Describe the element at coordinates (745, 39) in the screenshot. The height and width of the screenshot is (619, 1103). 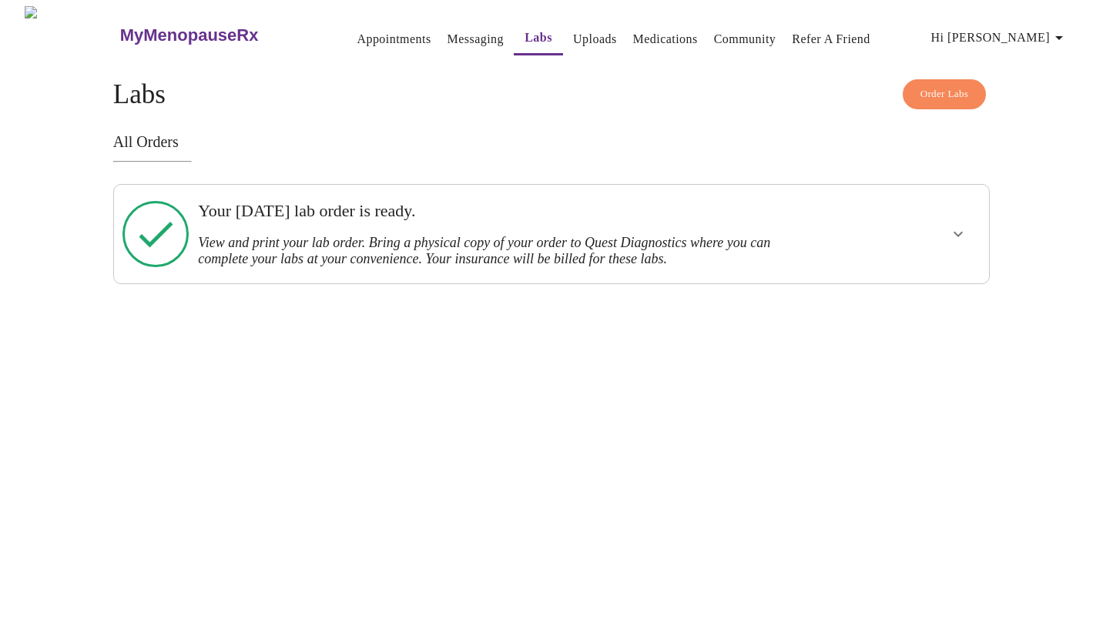
I see `button: Community` at that location.